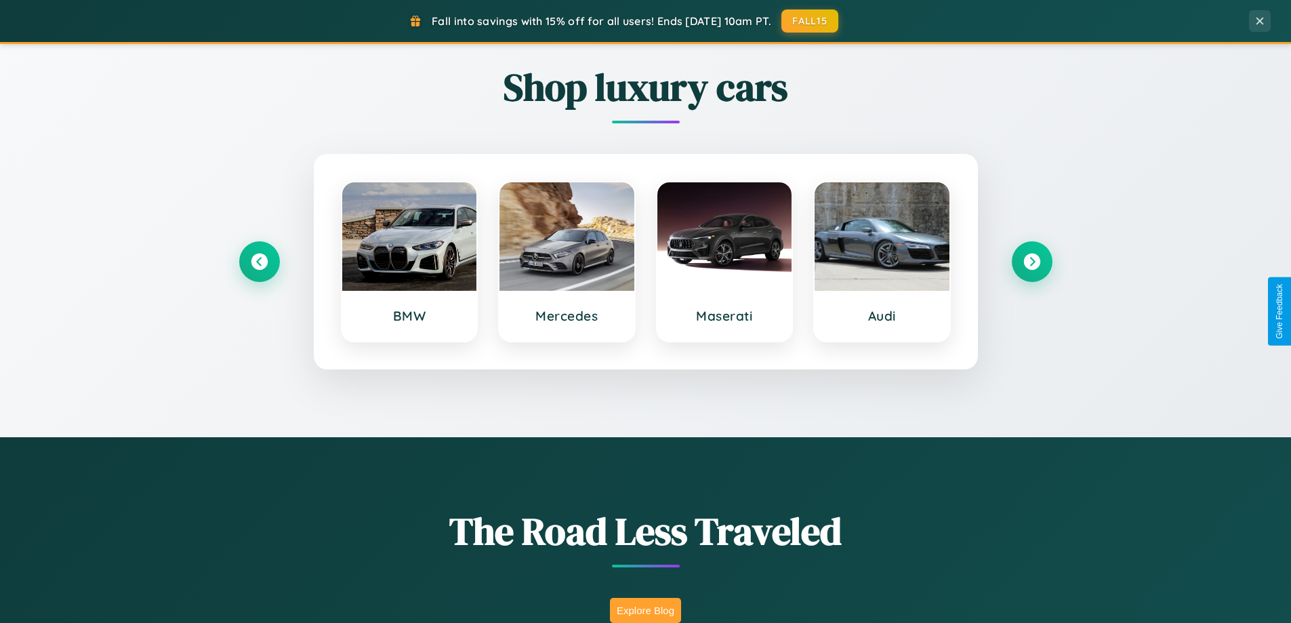 The width and height of the screenshot is (1291, 623). I want to click on h3: Maserati, so click(724, 316).